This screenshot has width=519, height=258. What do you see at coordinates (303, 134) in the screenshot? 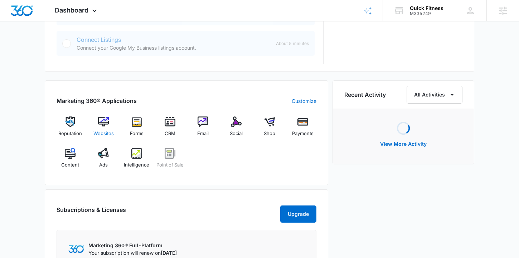
I see `span: Payments` at bounding box center [303, 134].